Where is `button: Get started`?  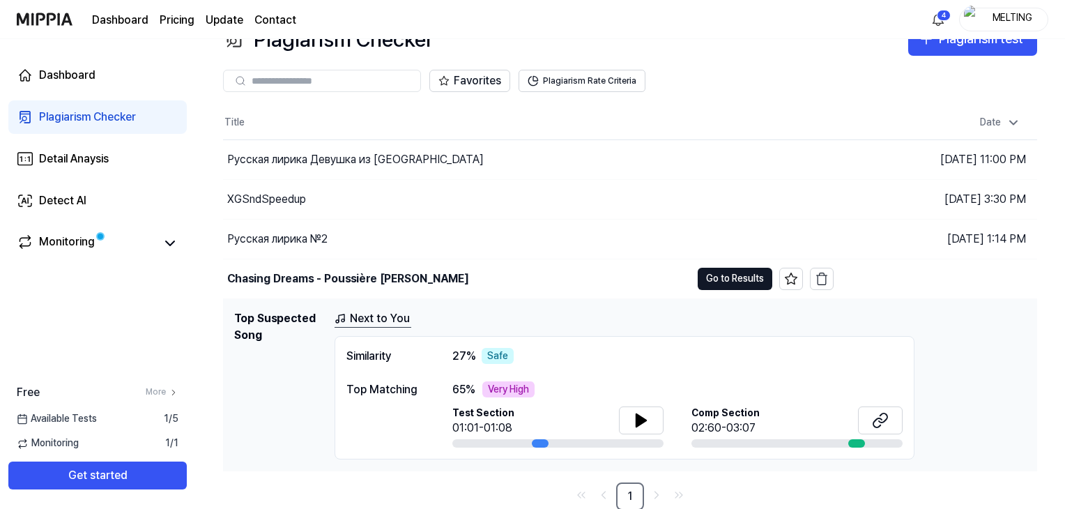
button: Get started is located at coordinates (98, 475).